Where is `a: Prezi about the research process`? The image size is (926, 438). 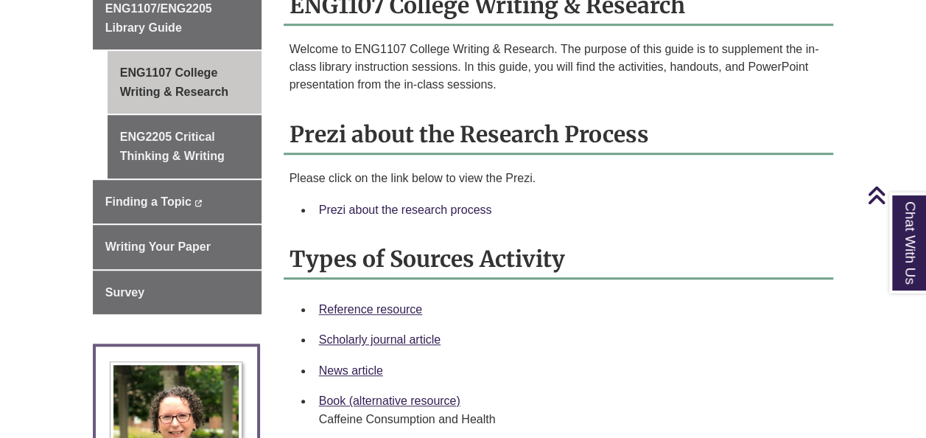 a: Prezi about the research process is located at coordinates (405, 209).